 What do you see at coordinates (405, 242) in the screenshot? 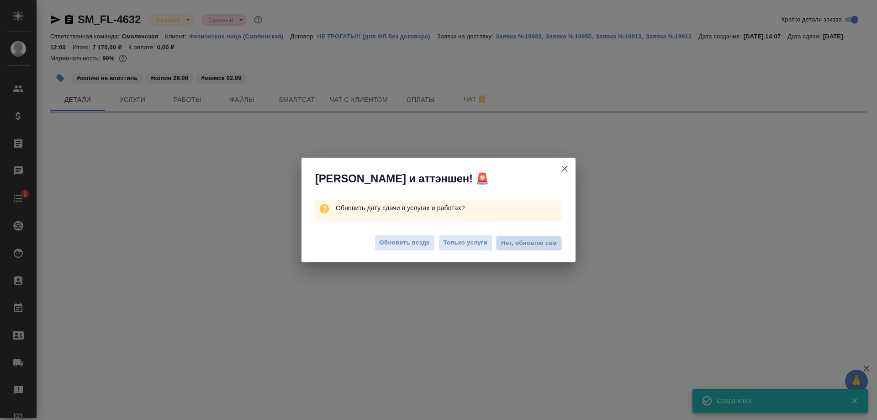
I see `button: Обновить везде` at bounding box center [405, 242].